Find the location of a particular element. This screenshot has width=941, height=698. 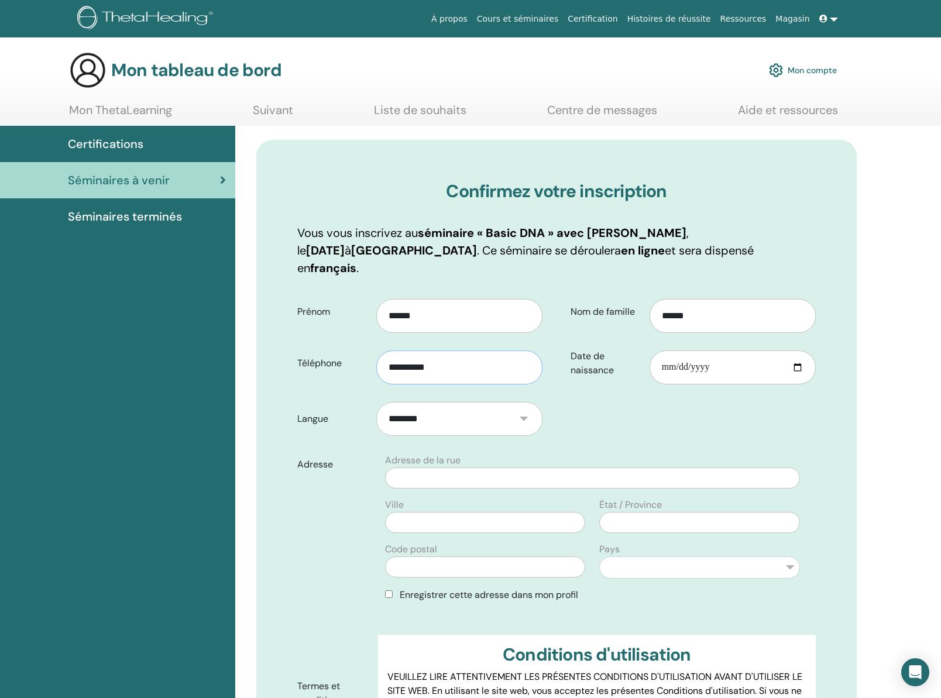

a: Magasin is located at coordinates (792, 19).